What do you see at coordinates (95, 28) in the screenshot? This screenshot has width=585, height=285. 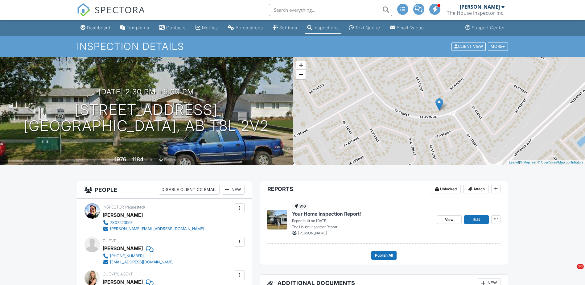 I see `a: Dashboard` at bounding box center [95, 28].